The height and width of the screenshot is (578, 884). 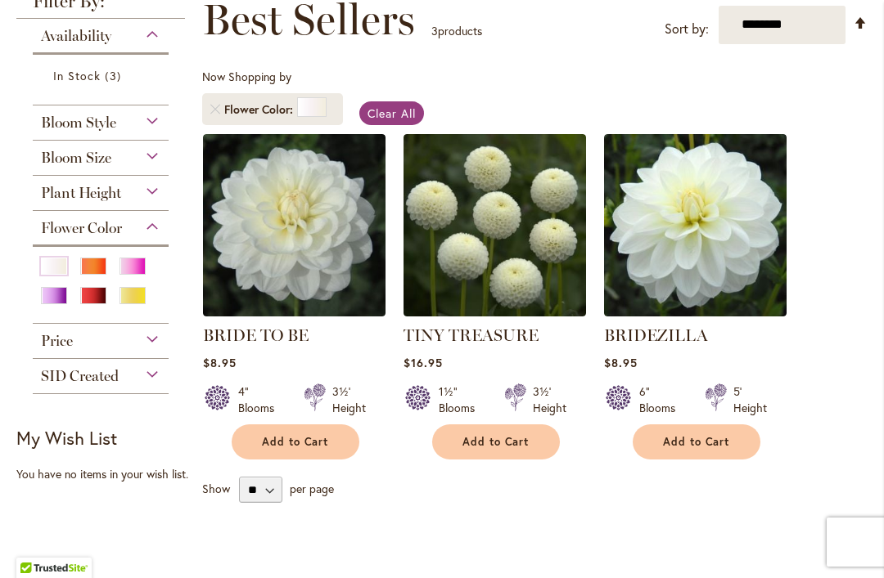 I want to click on img: TINY TREASURE, so click(x=494, y=225).